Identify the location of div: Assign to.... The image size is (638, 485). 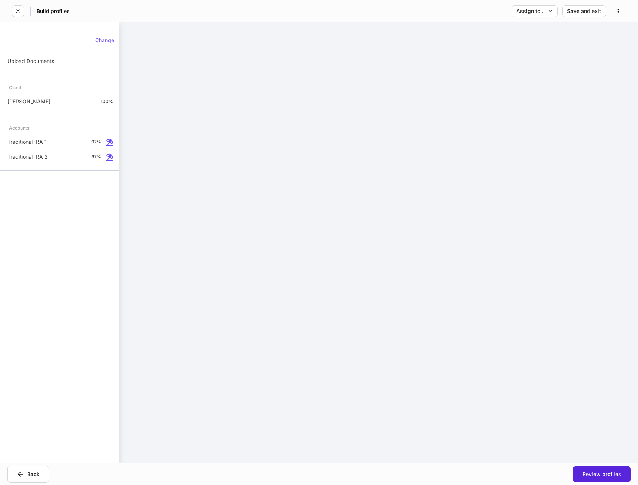
(535, 11).